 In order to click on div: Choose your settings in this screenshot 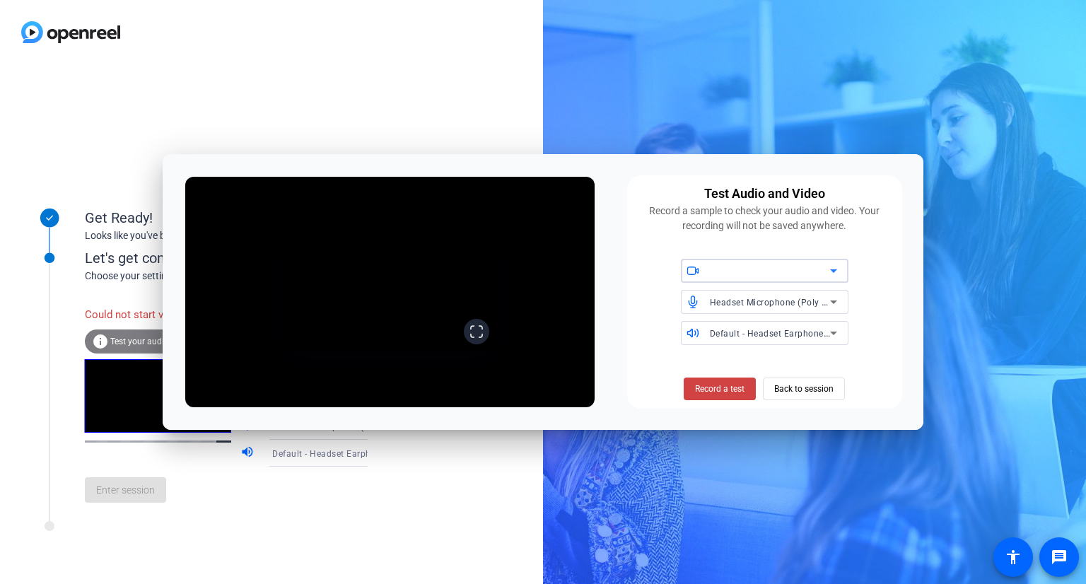, I will do `click(240, 276)`.